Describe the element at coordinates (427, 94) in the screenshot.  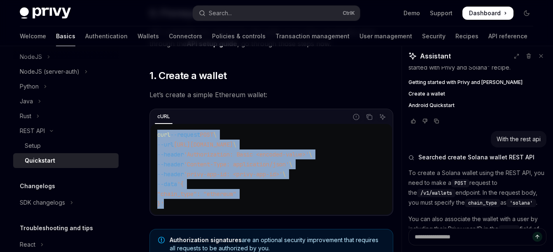
I see `span: Create a wallet` at that location.